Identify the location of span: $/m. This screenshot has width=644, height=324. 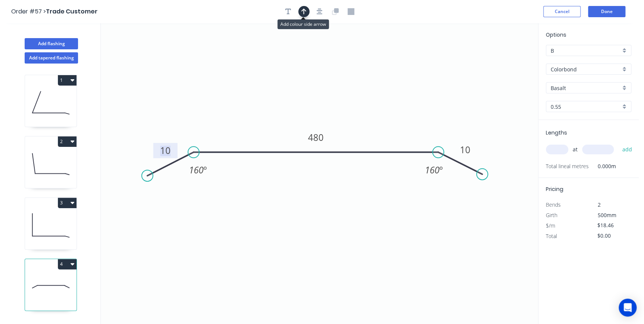
(550, 225).